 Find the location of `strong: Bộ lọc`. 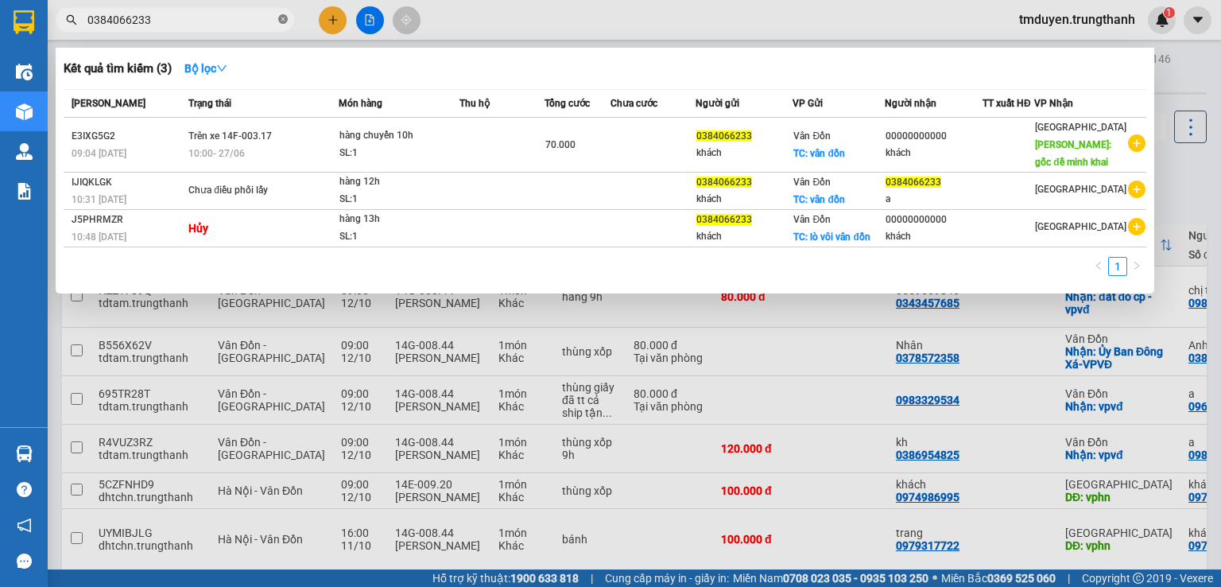

strong: Bộ lọc is located at coordinates (206, 68).